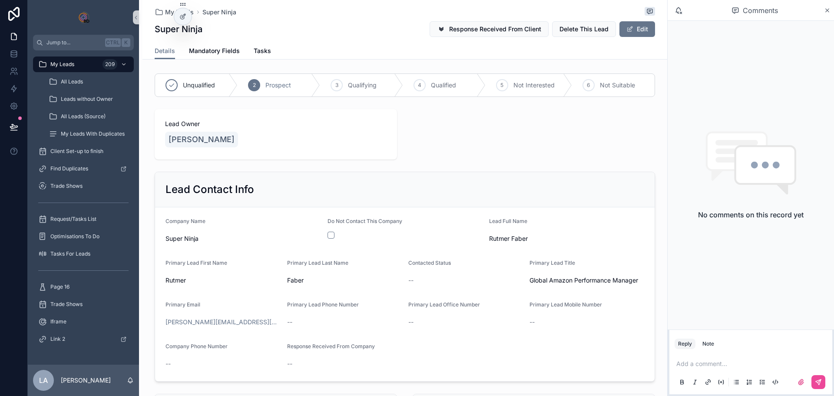 This screenshot has height=396, width=834. I want to click on a: All Leads, so click(89, 82).